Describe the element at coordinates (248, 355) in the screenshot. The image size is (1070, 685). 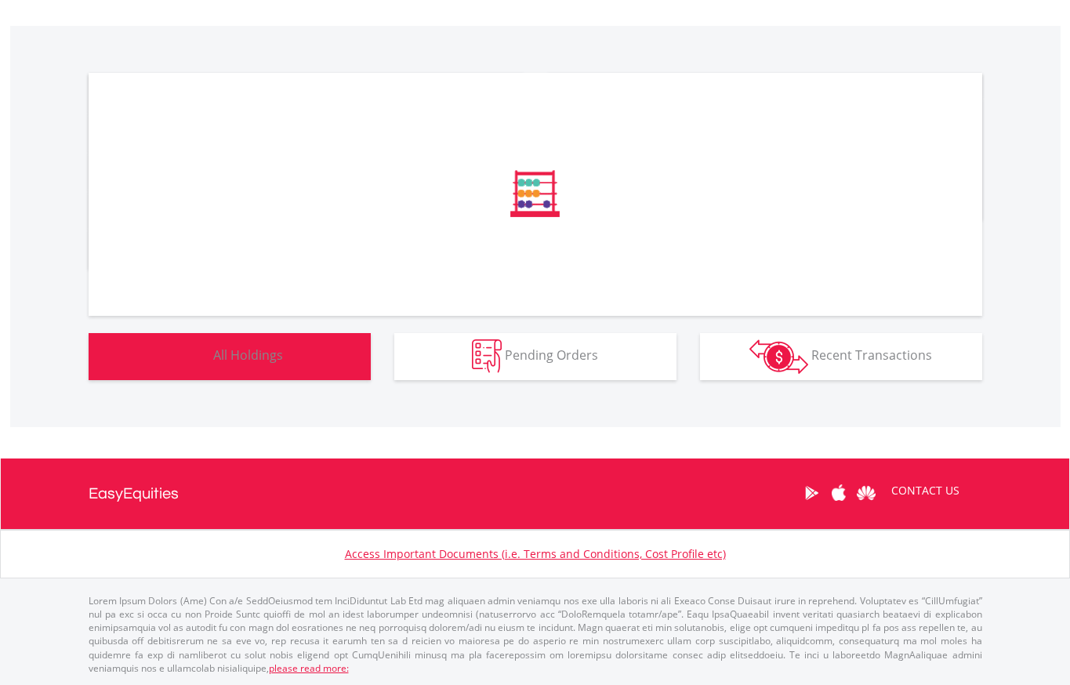
I see `span: All Holdings` at that location.